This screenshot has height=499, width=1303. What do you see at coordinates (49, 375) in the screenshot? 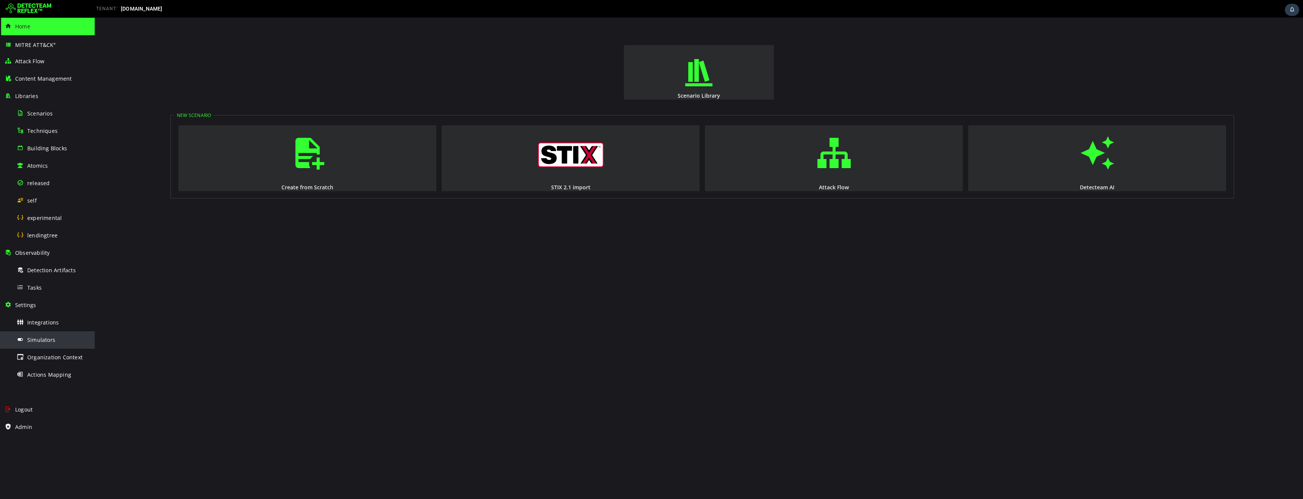
I see `span: Actions Mapping` at bounding box center [49, 375].